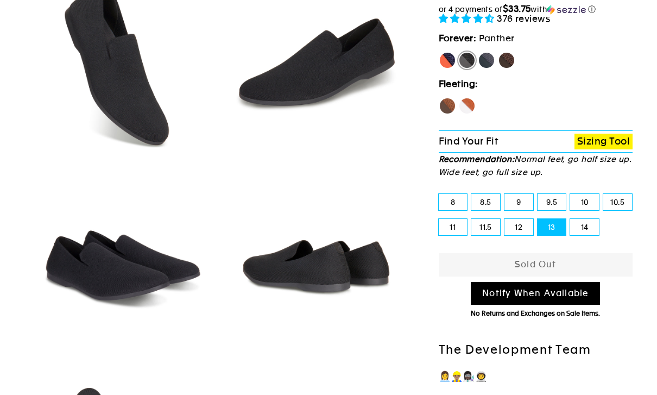  What do you see at coordinates (458, 38) in the screenshot?
I see `strong: Forever:` at bounding box center [458, 38].